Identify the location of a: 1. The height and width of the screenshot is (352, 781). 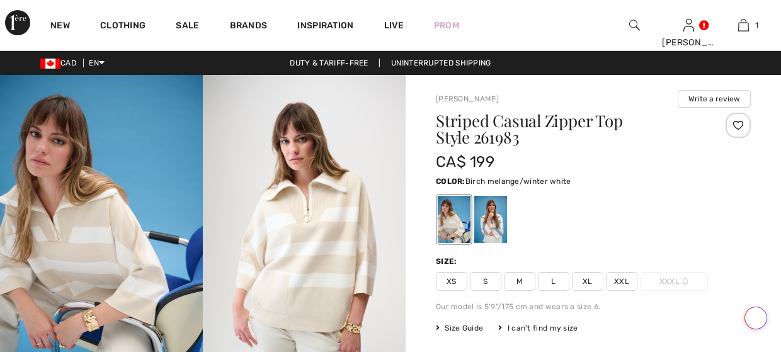
(743, 25).